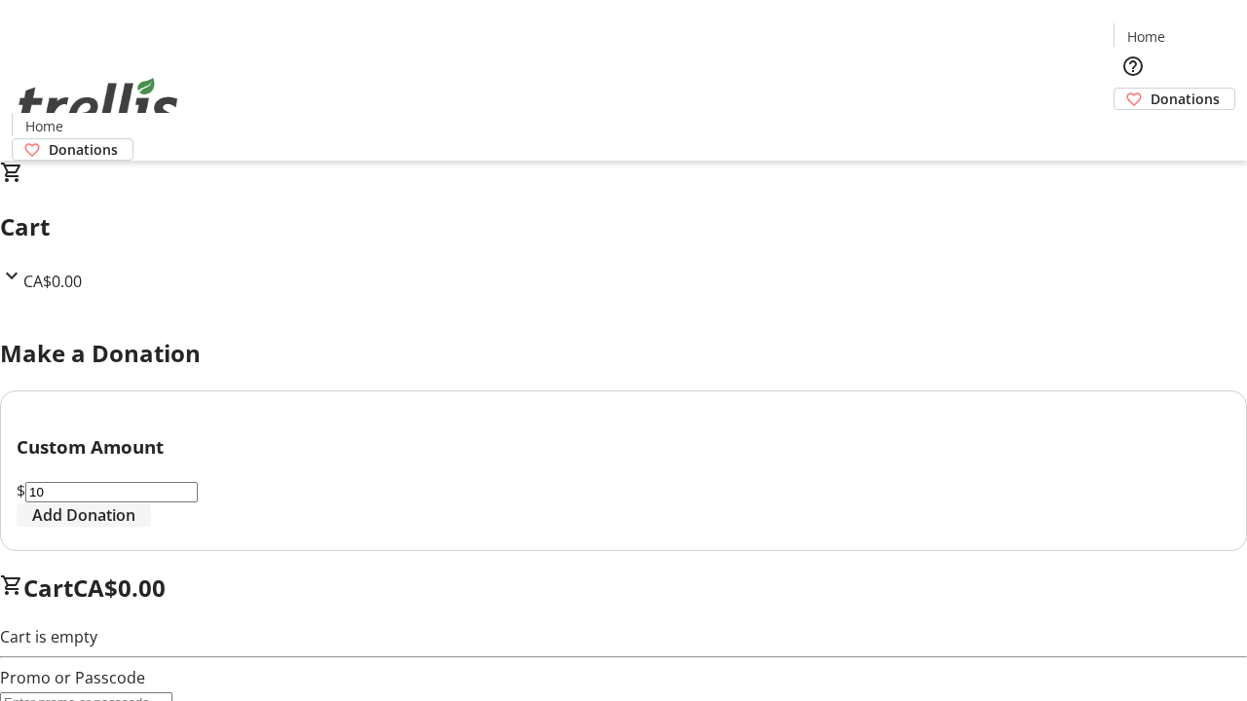  Describe the element at coordinates (623, 447) in the screenshot. I see `h3: Custom Amount` at that location.